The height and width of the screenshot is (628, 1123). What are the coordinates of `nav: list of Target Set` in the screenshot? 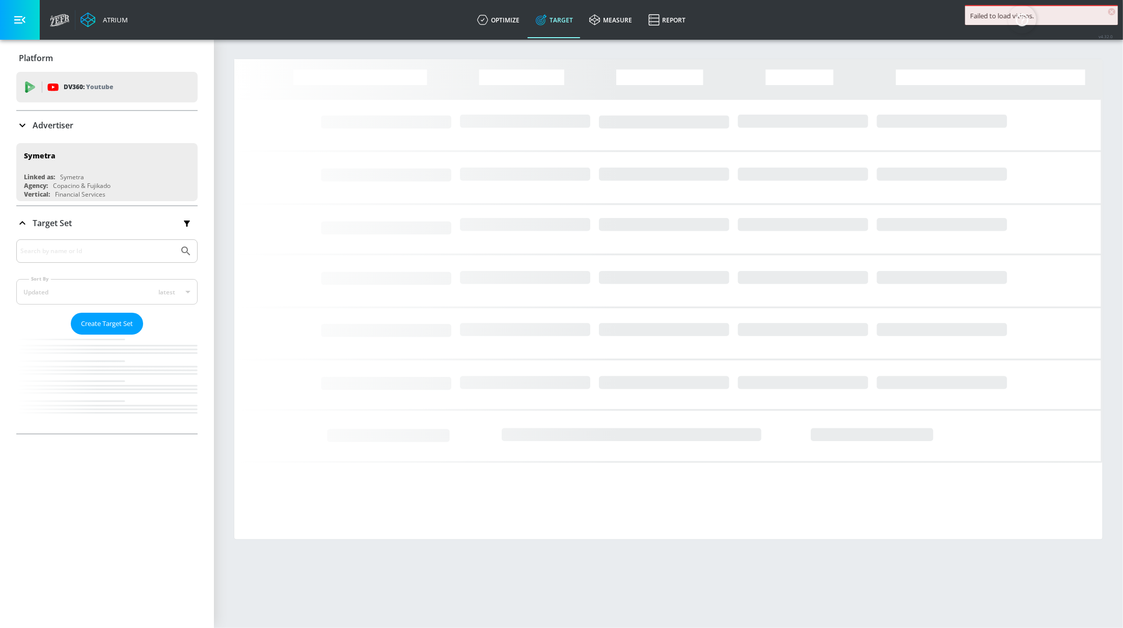 It's located at (107, 384).